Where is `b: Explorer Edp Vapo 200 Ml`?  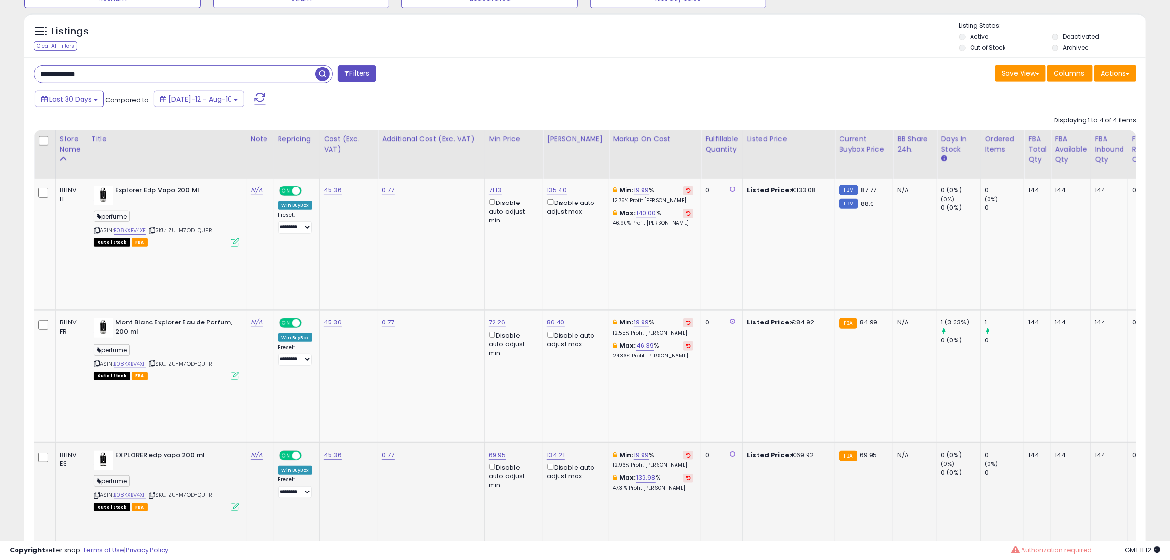 b: Explorer Edp Vapo 200 Ml is located at coordinates (174, 192).